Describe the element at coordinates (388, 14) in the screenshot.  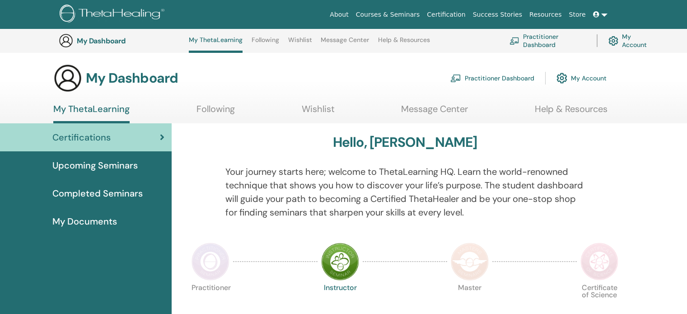
I see `a: Courses & Seminars` at that location.